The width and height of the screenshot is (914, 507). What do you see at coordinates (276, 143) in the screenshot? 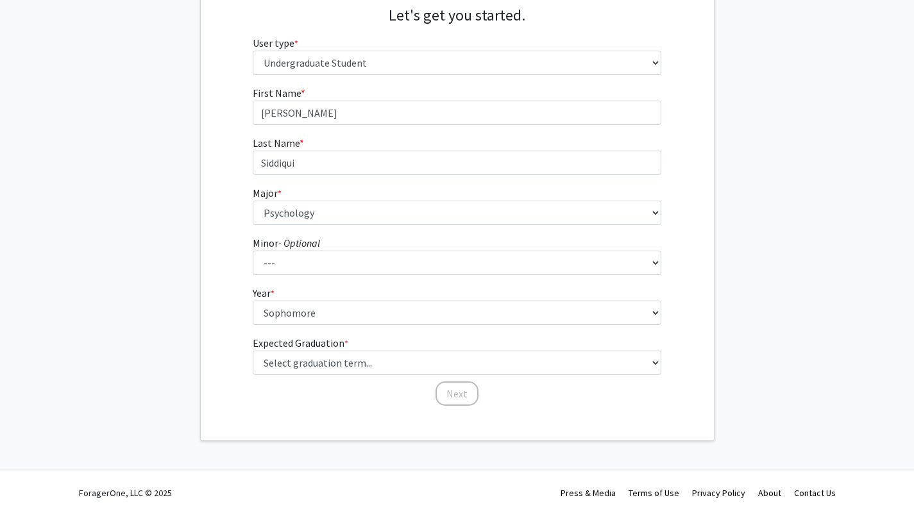
I see `span: Last Name` at bounding box center [276, 143].